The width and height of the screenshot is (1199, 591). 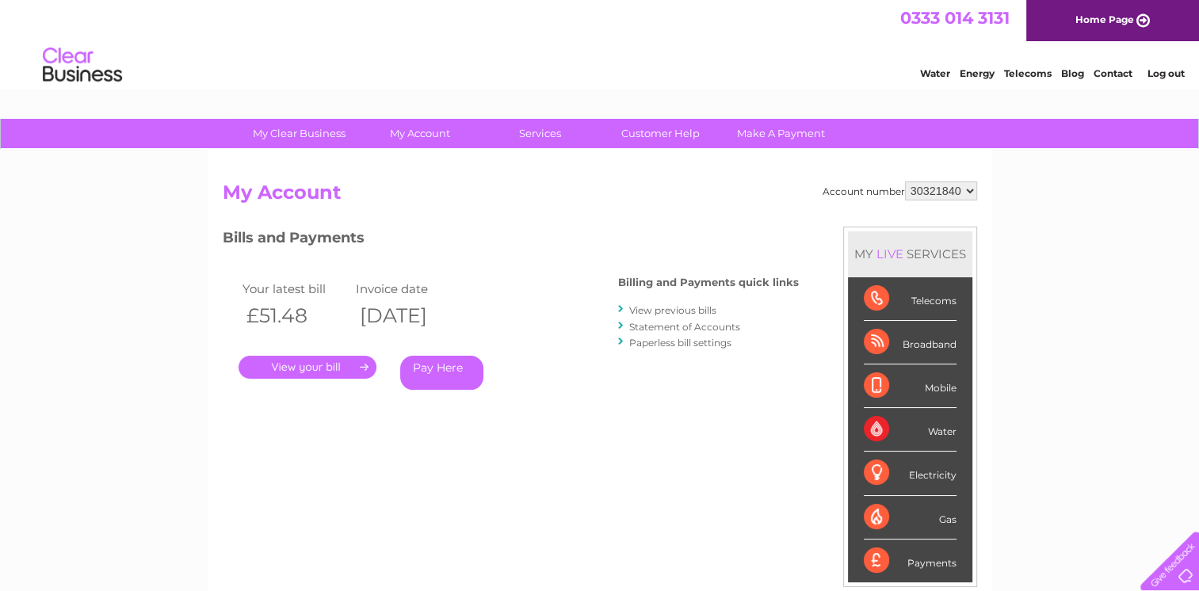 What do you see at coordinates (1072, 73) in the screenshot?
I see `a: Blog` at bounding box center [1072, 73].